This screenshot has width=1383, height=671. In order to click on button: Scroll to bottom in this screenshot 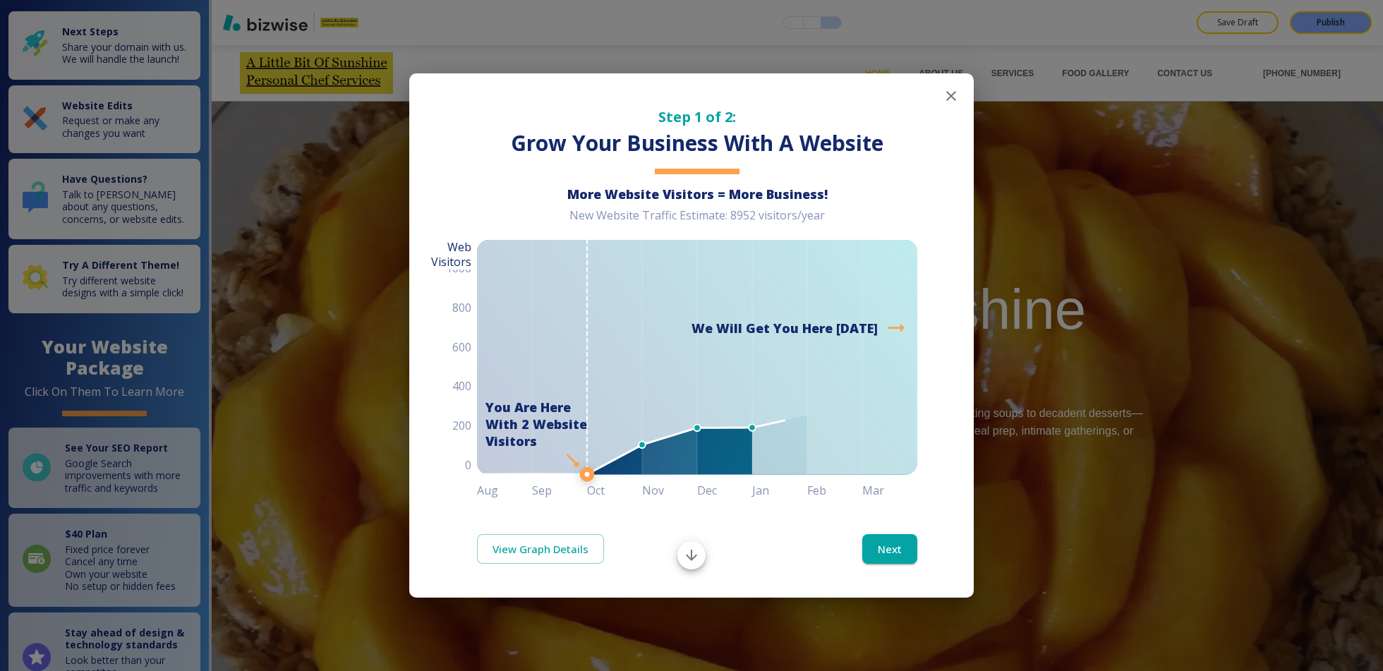, I will do `click(691, 555)`.